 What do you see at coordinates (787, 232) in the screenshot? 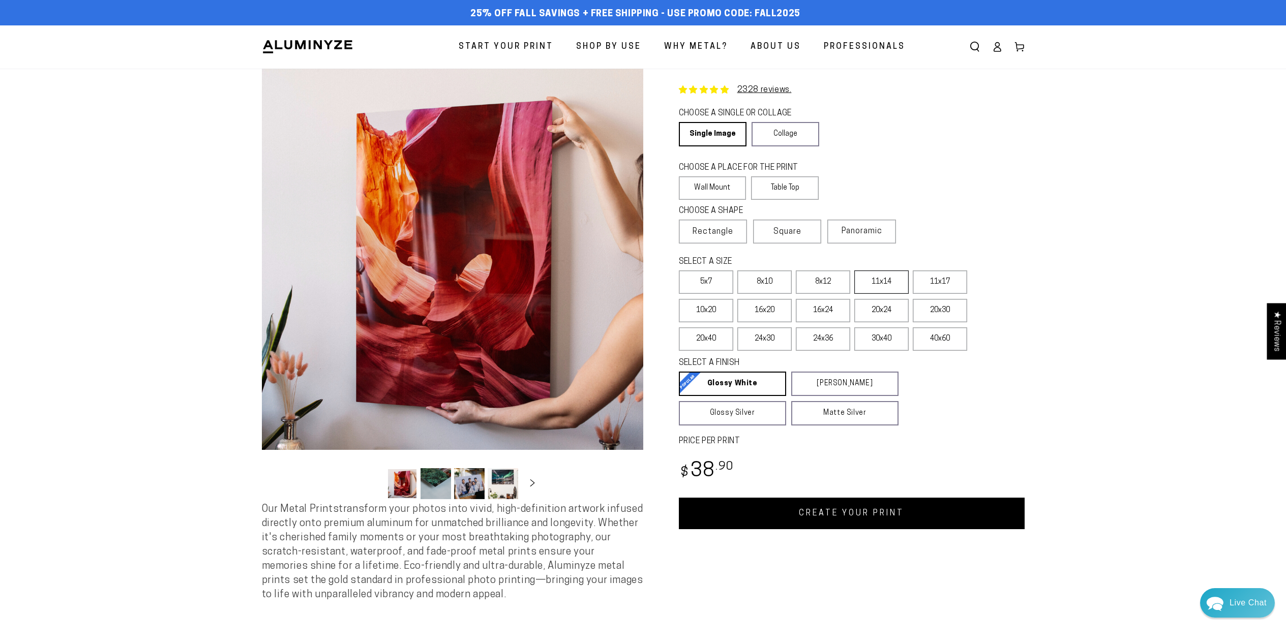
I see `span: Square` at bounding box center [787, 232].